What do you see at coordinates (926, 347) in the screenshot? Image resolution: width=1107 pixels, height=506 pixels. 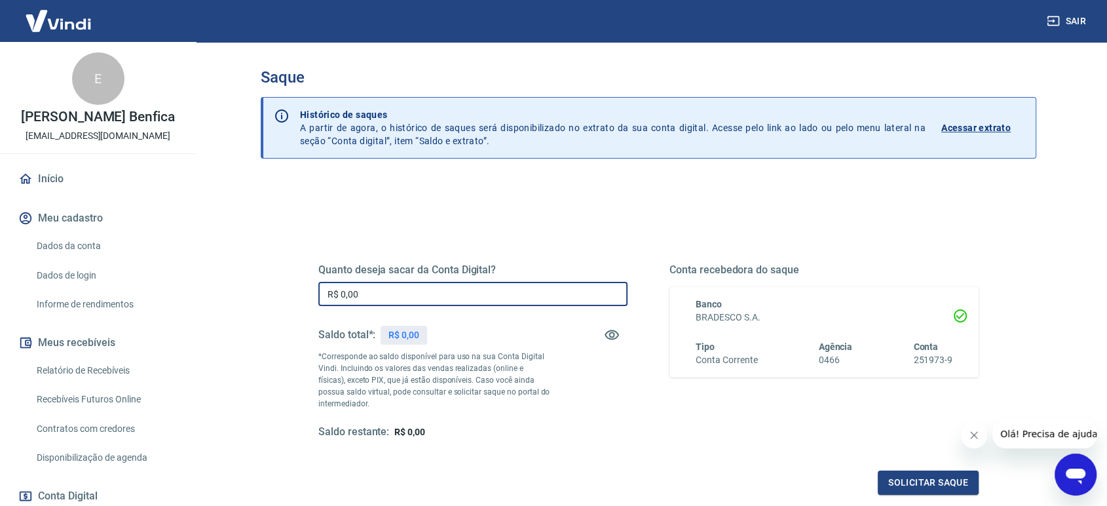 I see `span: Conta` at bounding box center [926, 347].